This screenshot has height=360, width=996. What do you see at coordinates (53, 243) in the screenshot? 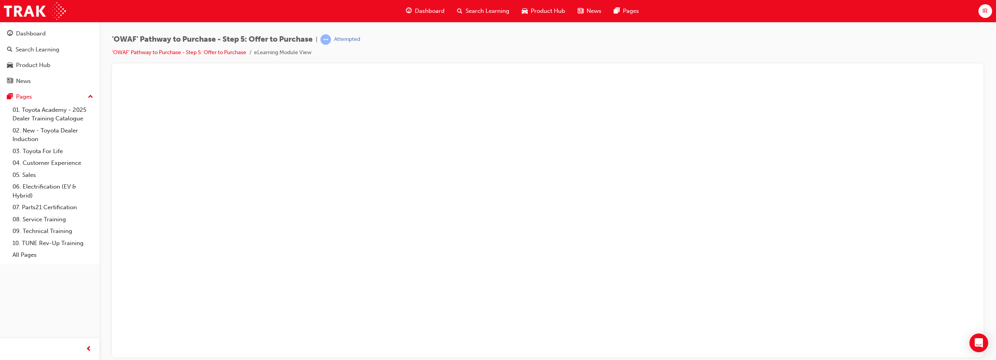
I see `a: 10. TUNE Rev-Up Training` at bounding box center [53, 243].